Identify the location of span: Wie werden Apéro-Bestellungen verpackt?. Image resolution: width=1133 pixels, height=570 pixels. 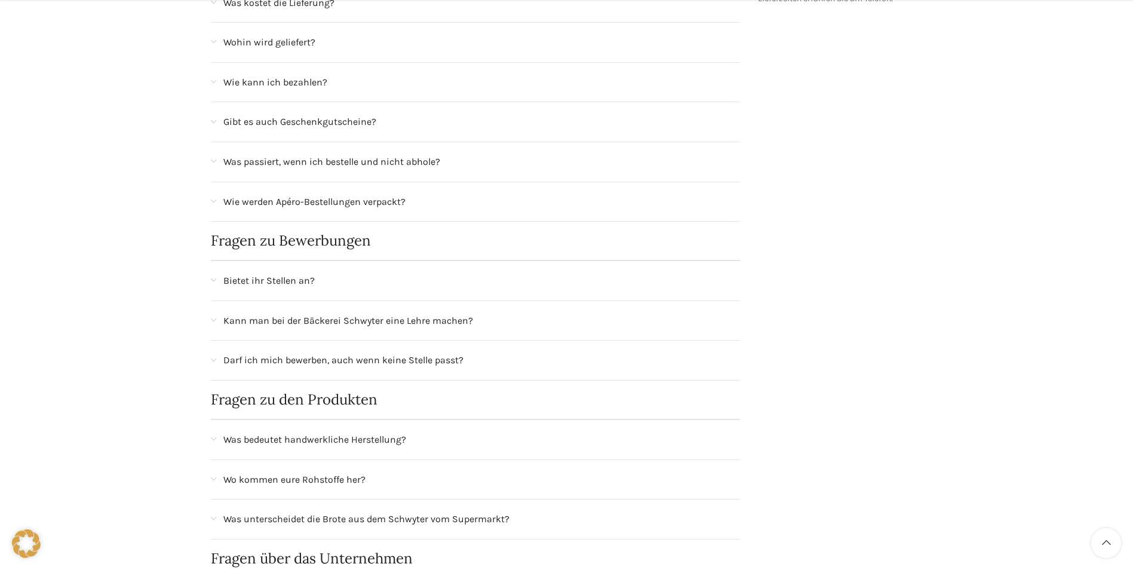
(314, 202).